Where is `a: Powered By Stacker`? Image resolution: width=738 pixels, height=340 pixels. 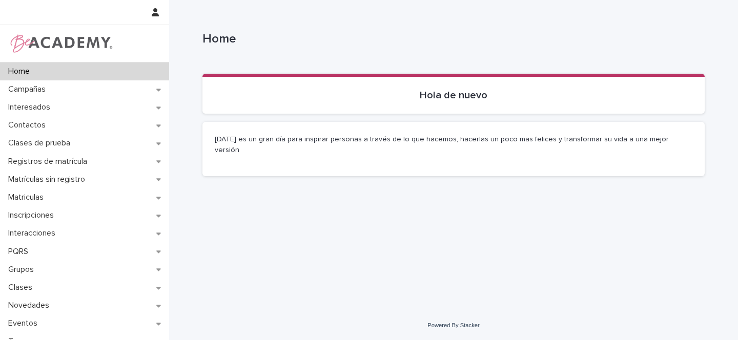 a: Powered By Stacker is located at coordinates (453, 325).